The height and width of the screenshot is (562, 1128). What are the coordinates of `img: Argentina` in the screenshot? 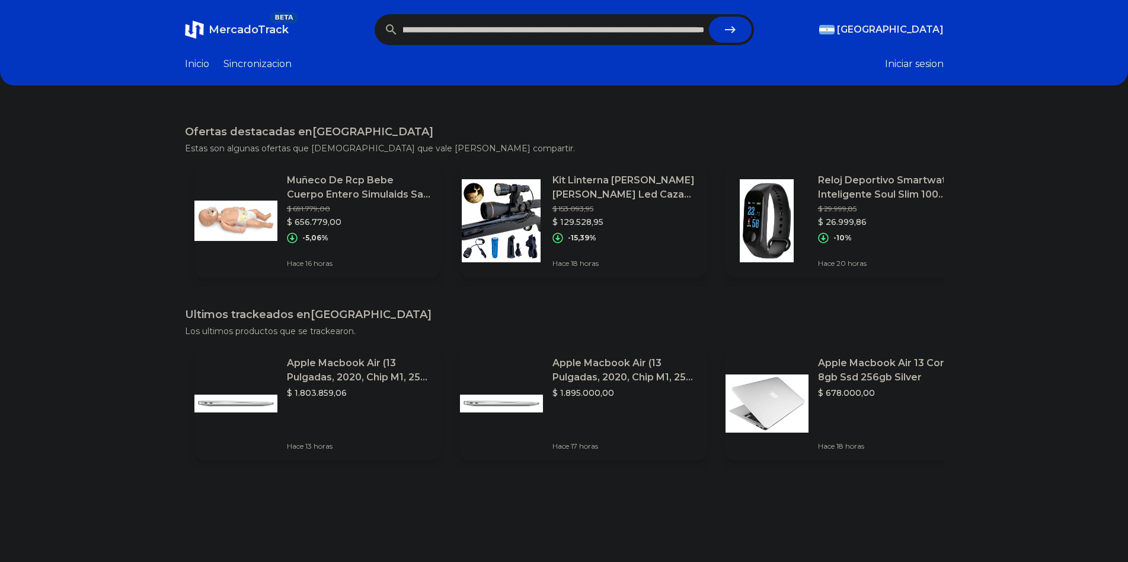 It's located at (827, 30).